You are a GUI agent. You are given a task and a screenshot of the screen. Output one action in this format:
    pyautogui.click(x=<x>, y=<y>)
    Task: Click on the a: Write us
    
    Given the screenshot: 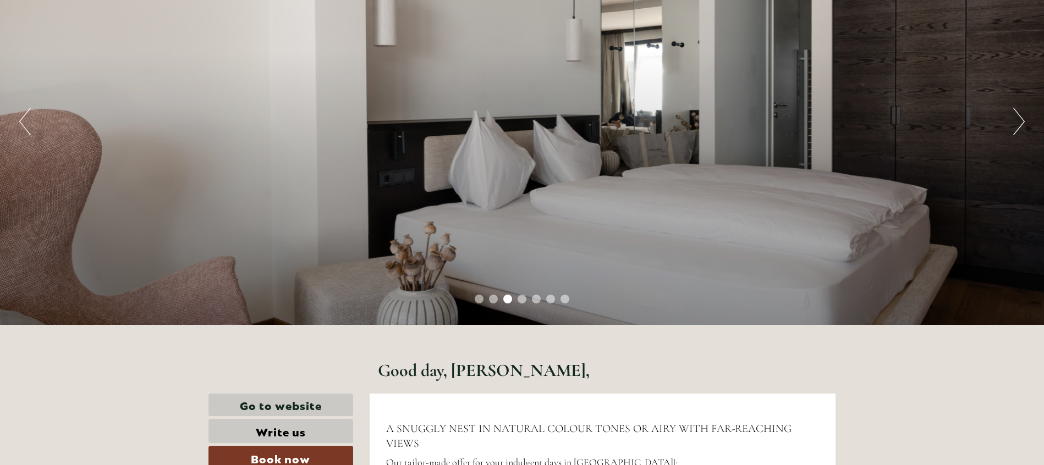 What is the action you would take?
    pyautogui.click(x=281, y=431)
    